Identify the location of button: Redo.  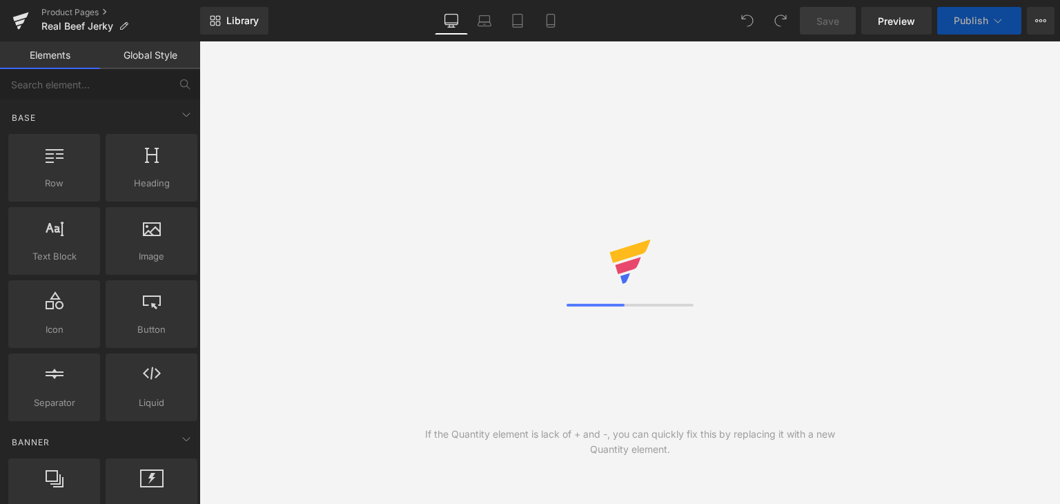
(781, 21).